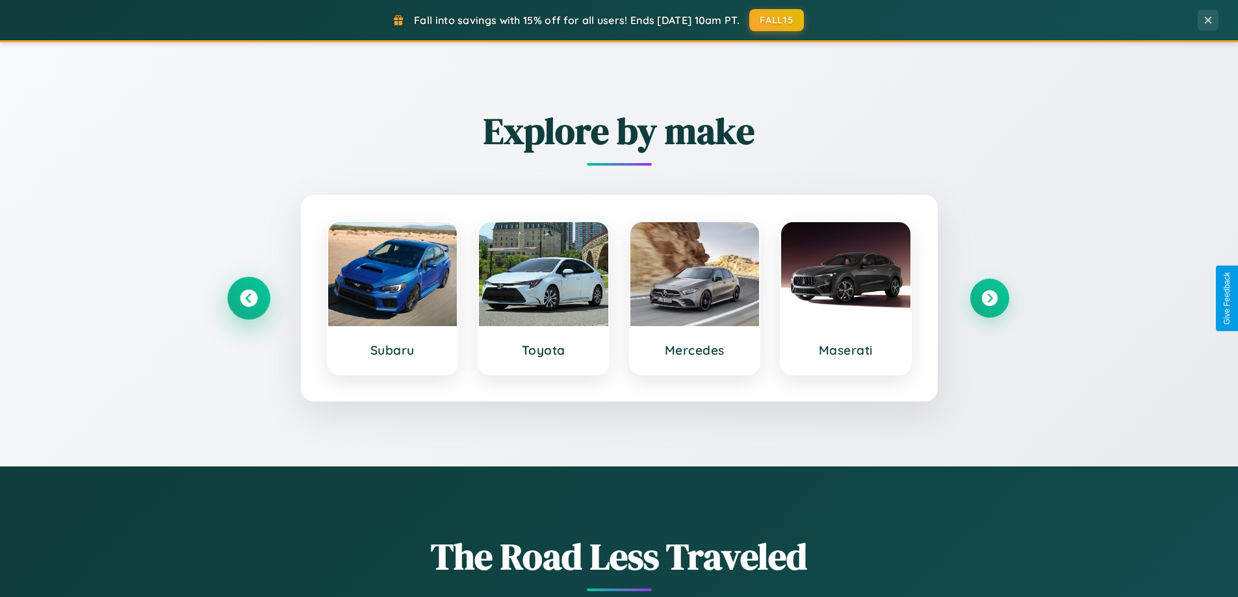 The image size is (1238, 597). What do you see at coordinates (619, 556) in the screenshot?
I see `h1: The Road Less Traveled` at bounding box center [619, 556].